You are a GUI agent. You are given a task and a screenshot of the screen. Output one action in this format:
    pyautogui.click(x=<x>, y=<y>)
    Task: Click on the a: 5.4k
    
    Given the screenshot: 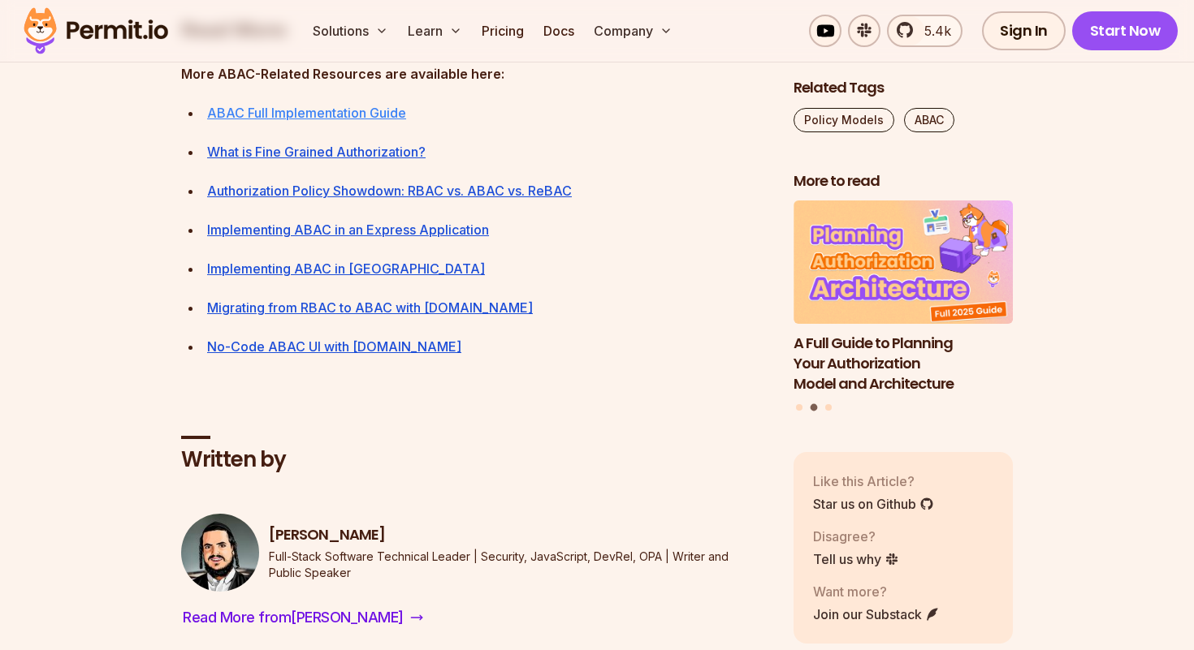 What is the action you would take?
    pyautogui.click(x=924, y=31)
    